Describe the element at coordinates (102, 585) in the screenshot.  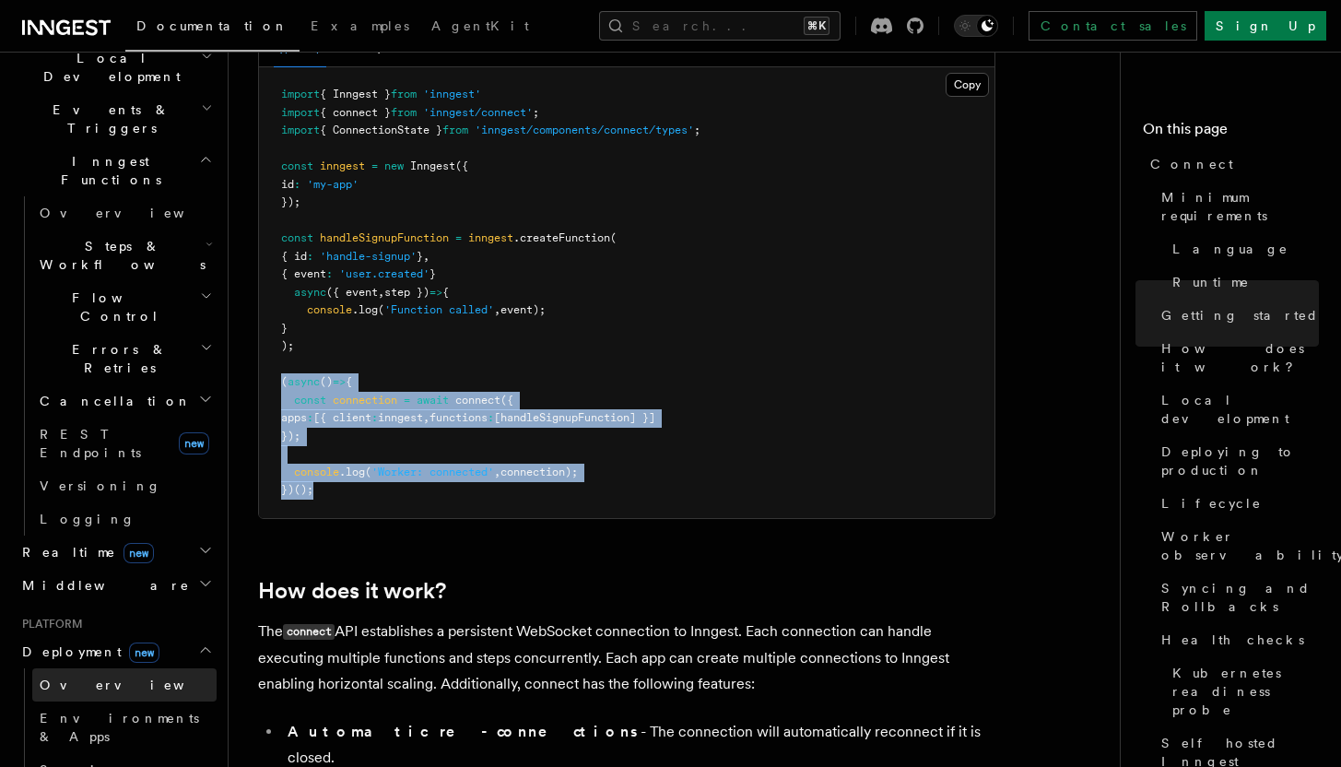
I see `span: Middleware` at that location.